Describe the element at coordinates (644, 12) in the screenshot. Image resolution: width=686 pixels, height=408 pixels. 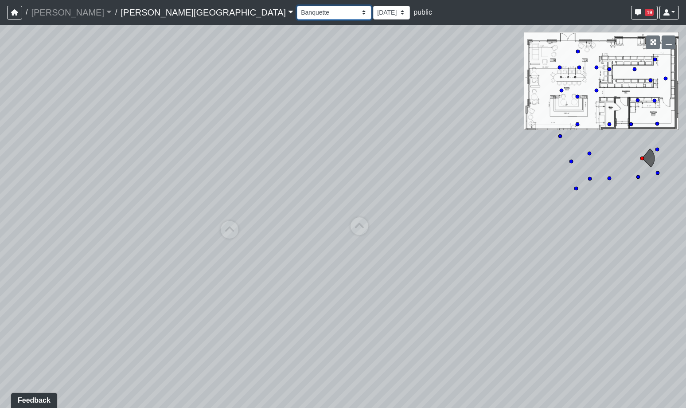
I see `button: 19` at that location.